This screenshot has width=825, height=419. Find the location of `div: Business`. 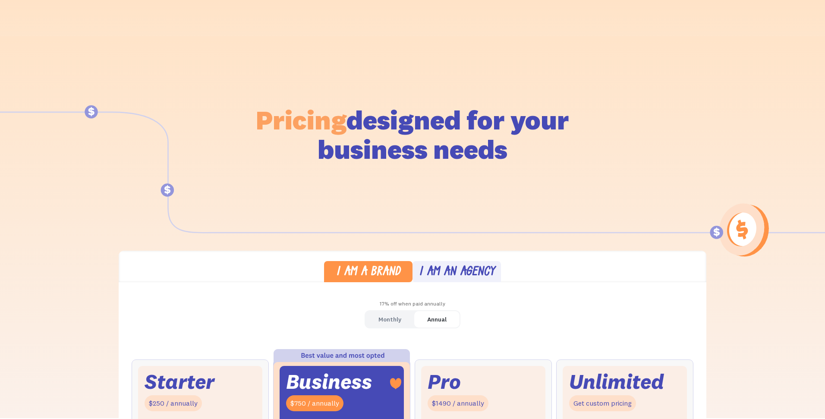

div: Business is located at coordinates (329, 381).